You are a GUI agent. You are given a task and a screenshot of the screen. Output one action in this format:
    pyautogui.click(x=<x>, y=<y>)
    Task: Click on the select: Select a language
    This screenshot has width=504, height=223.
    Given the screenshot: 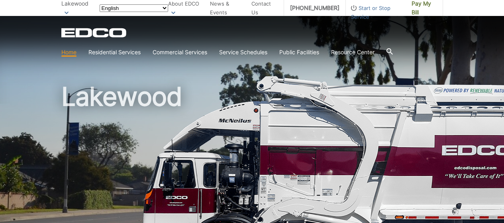 What is the action you would take?
    pyautogui.click(x=134, y=8)
    